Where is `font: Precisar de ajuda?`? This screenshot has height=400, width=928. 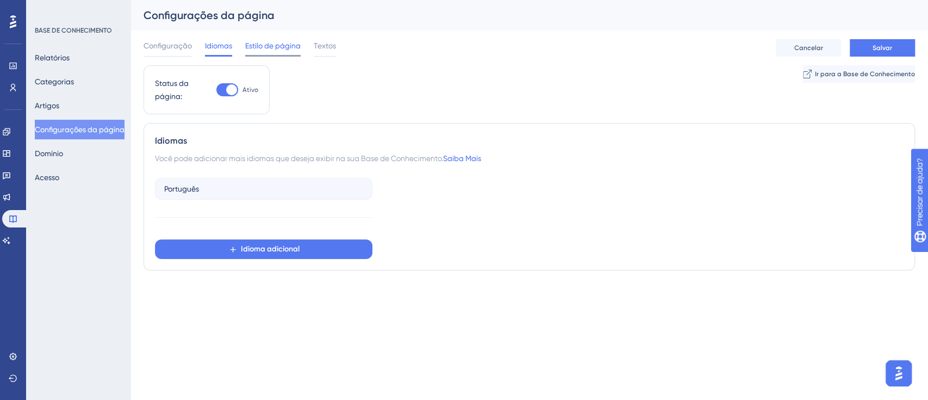
font: Precisar de ajuda? is located at coordinates (59, 9).